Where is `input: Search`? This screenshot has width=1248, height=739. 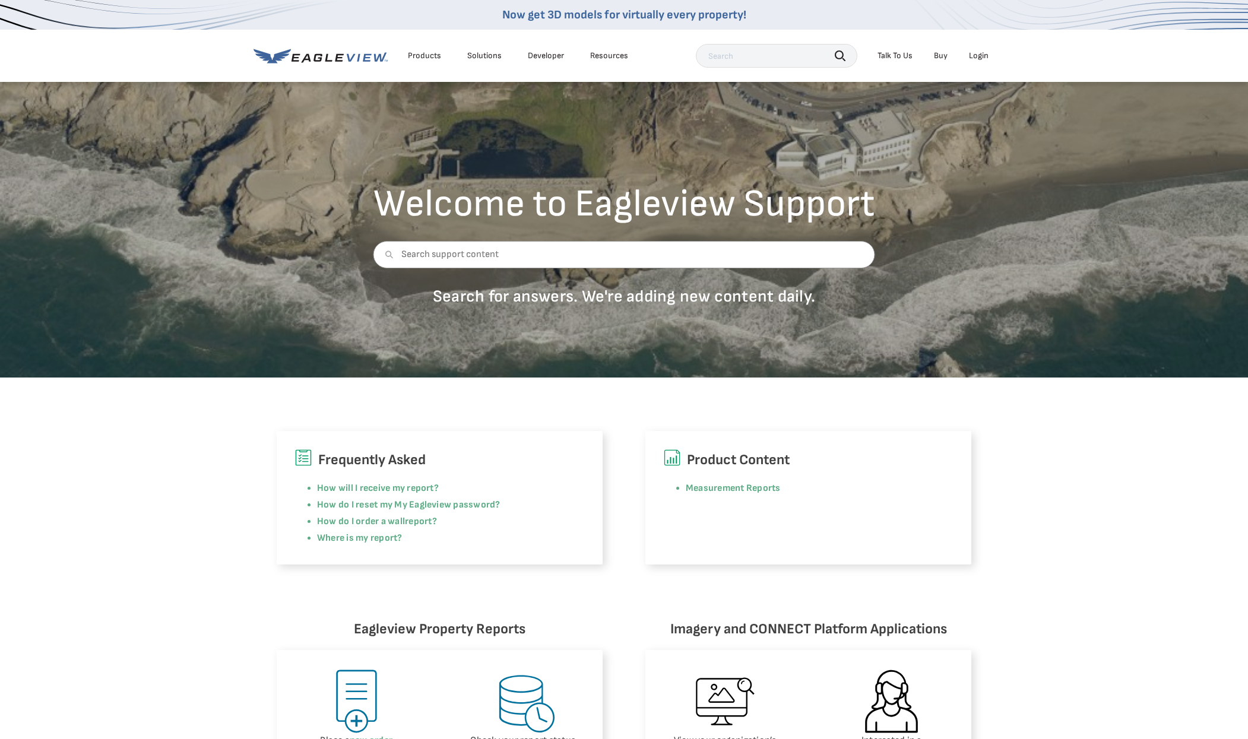 input: Search is located at coordinates (777, 56).